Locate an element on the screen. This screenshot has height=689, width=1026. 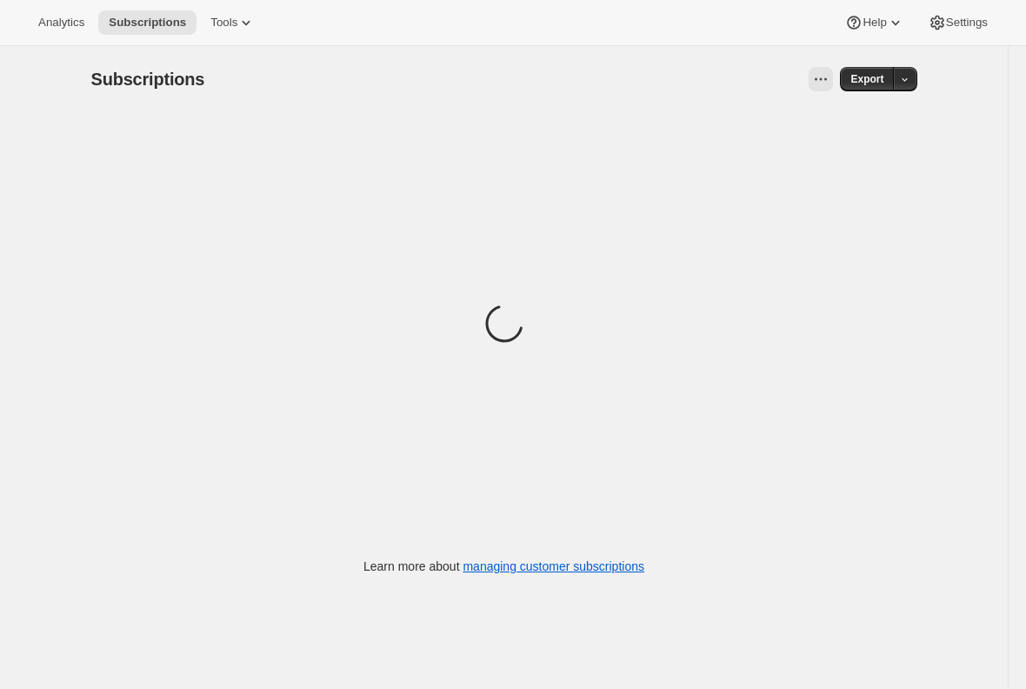
button: Help is located at coordinates (874, 23).